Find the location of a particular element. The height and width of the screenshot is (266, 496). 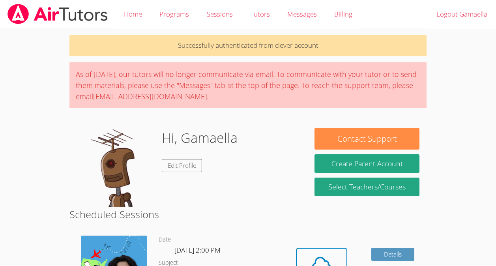

button: Contact Support is located at coordinates (367, 139).